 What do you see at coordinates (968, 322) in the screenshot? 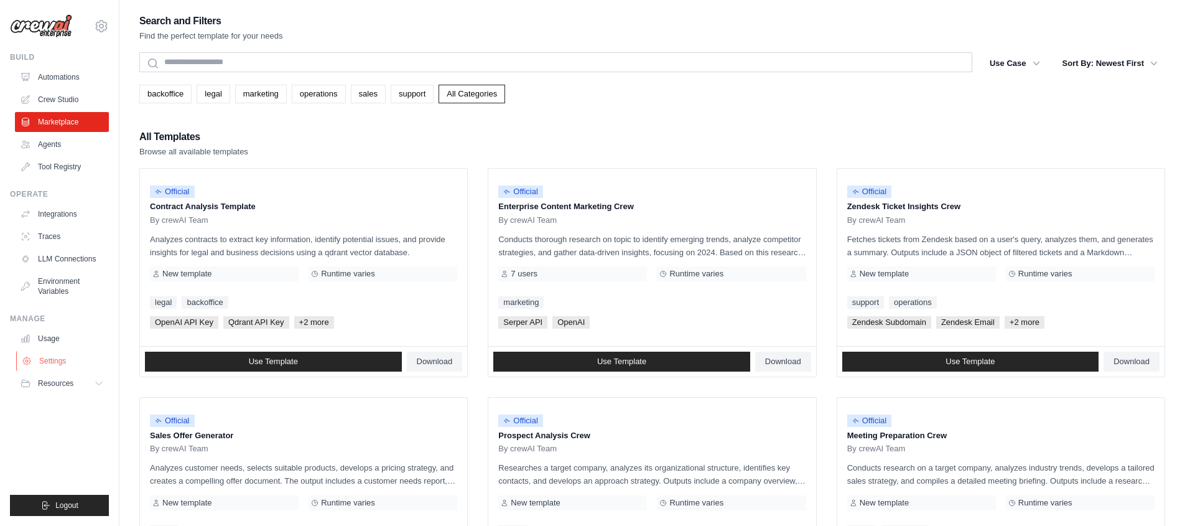
I see `span: Zendesk Email` at bounding box center [968, 322].